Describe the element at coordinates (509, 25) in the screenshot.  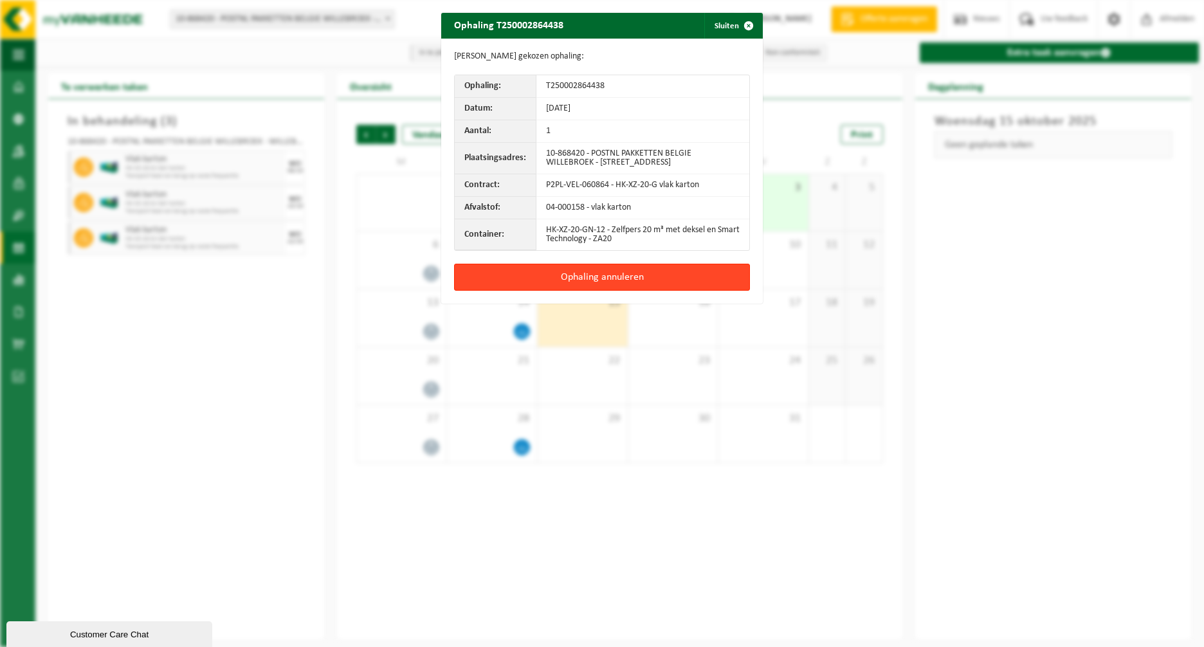
I see `h2: Ophaling T250002864438` at that location.